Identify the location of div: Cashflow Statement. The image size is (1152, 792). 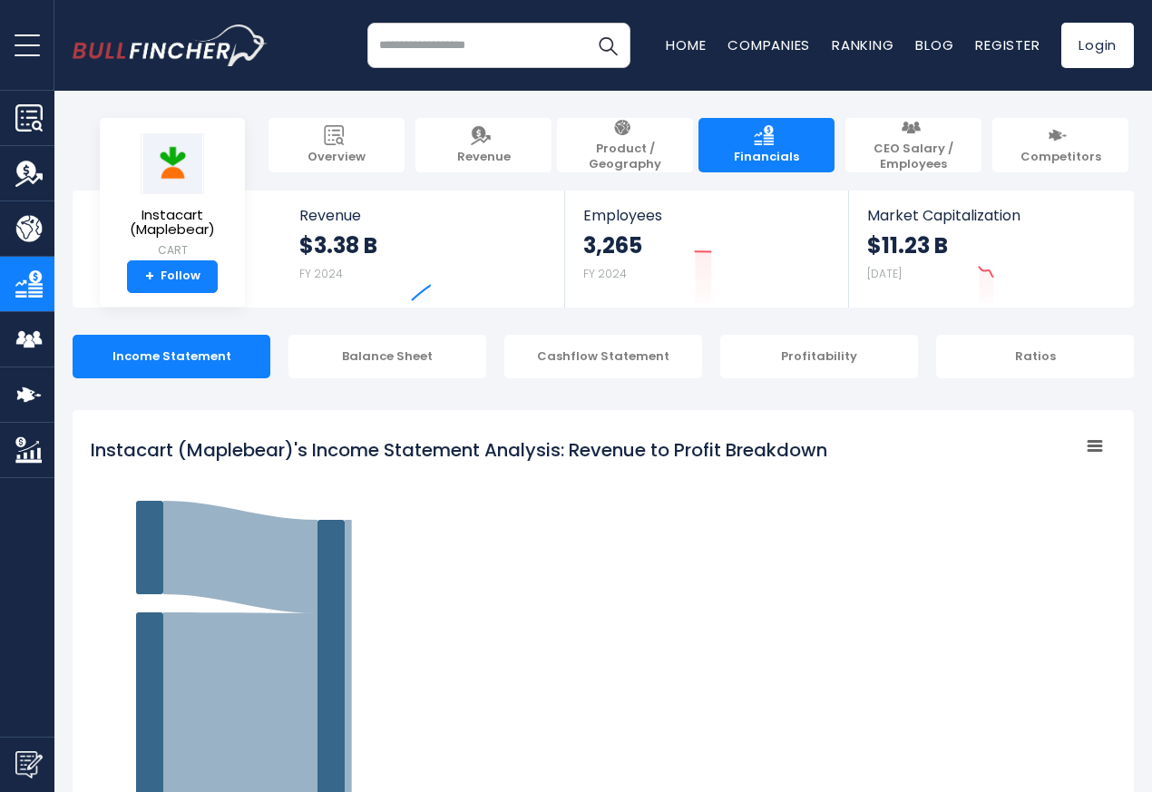
(603, 356).